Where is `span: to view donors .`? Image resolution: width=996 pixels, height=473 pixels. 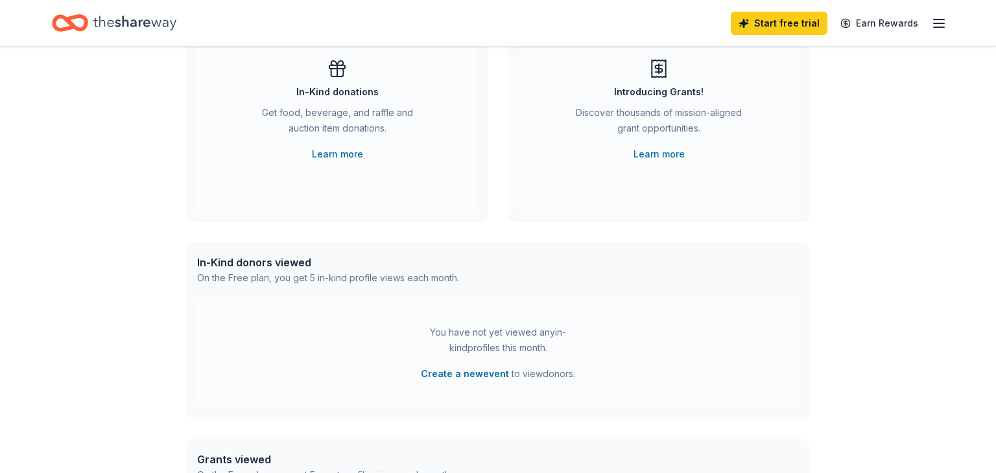
span: to view donors . is located at coordinates (498, 374).